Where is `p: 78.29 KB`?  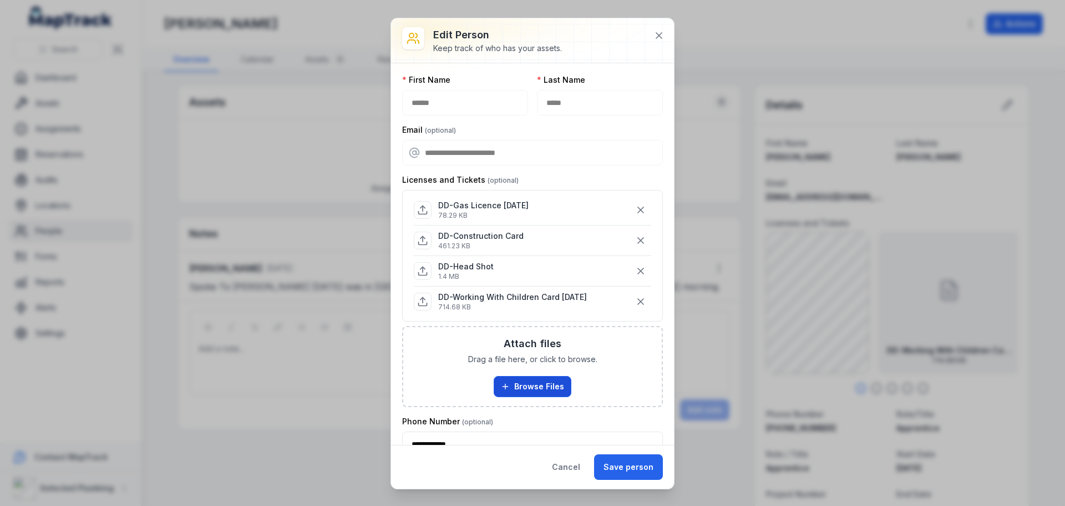 p: 78.29 KB is located at coordinates (483, 215).